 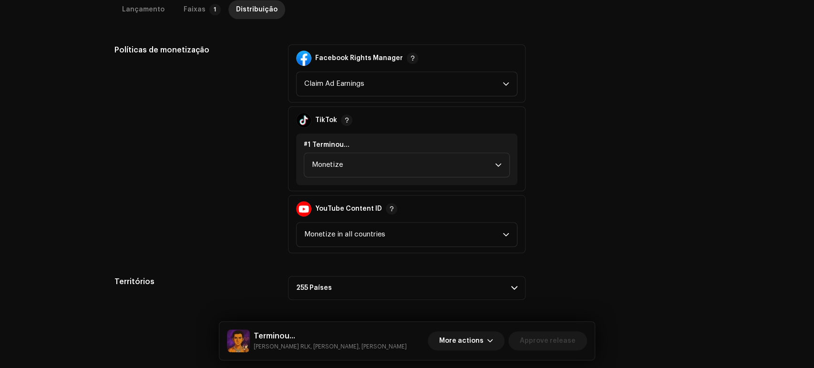 What do you see at coordinates (330, 347) in the screenshot?
I see `small: Terminou...` at bounding box center [330, 347].